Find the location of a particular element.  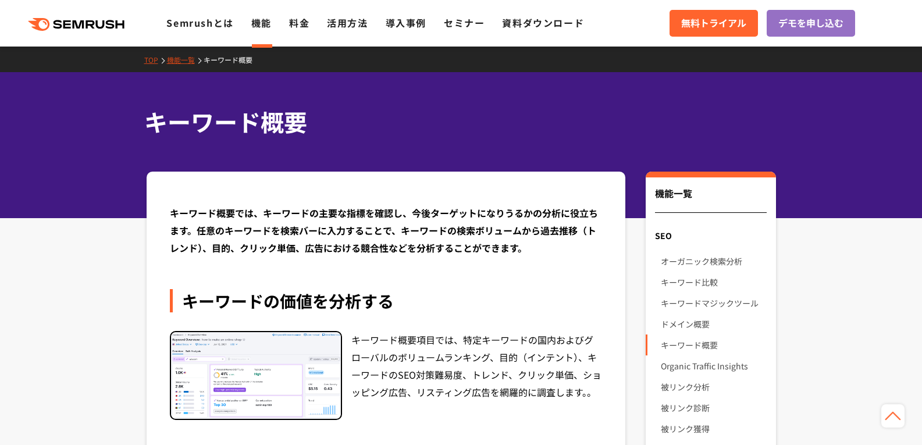

a: Organic Traffic Insights is located at coordinates (713, 366).